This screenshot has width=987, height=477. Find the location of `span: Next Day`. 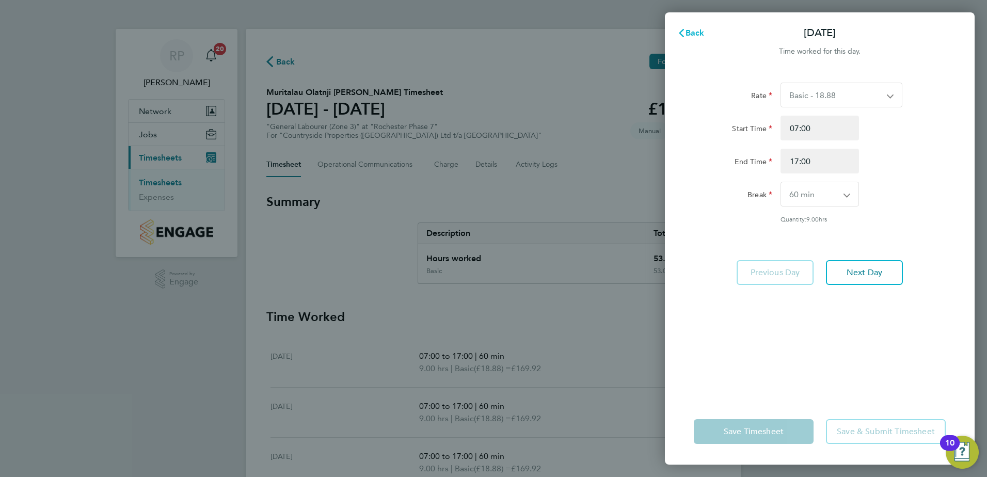

span: Next Day is located at coordinates (865, 273).